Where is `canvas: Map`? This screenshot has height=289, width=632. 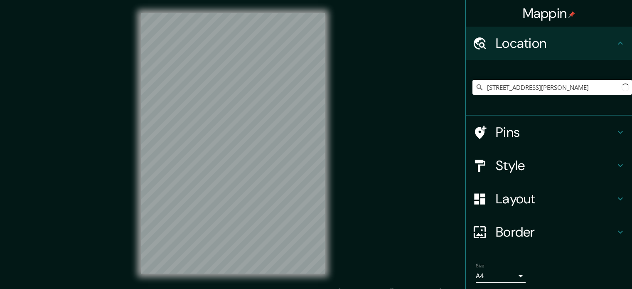 canvas: Map is located at coordinates (233, 143).